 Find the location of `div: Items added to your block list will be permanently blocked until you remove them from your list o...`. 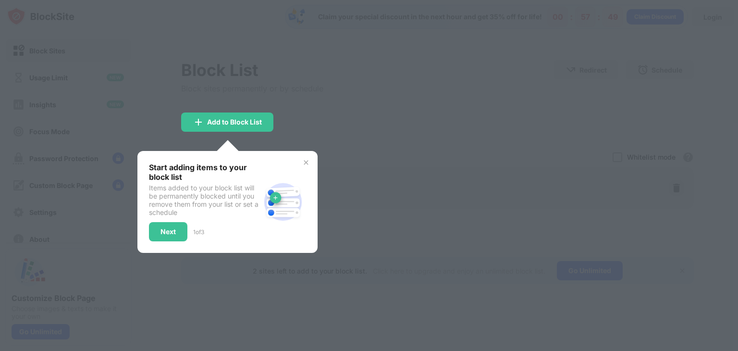

div: Items added to your block list will be permanently blocked until you remove them from your list o... is located at coordinates (204, 200).